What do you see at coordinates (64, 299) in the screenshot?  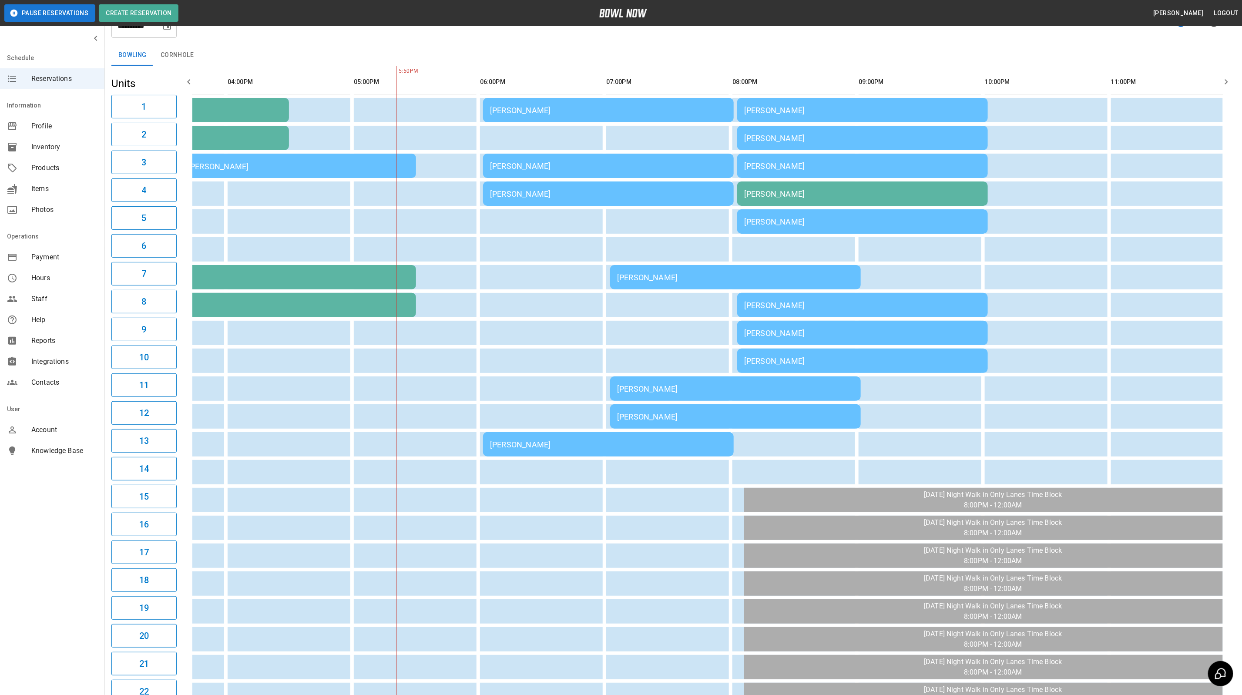 I see `span: Staff` at bounding box center [64, 299].